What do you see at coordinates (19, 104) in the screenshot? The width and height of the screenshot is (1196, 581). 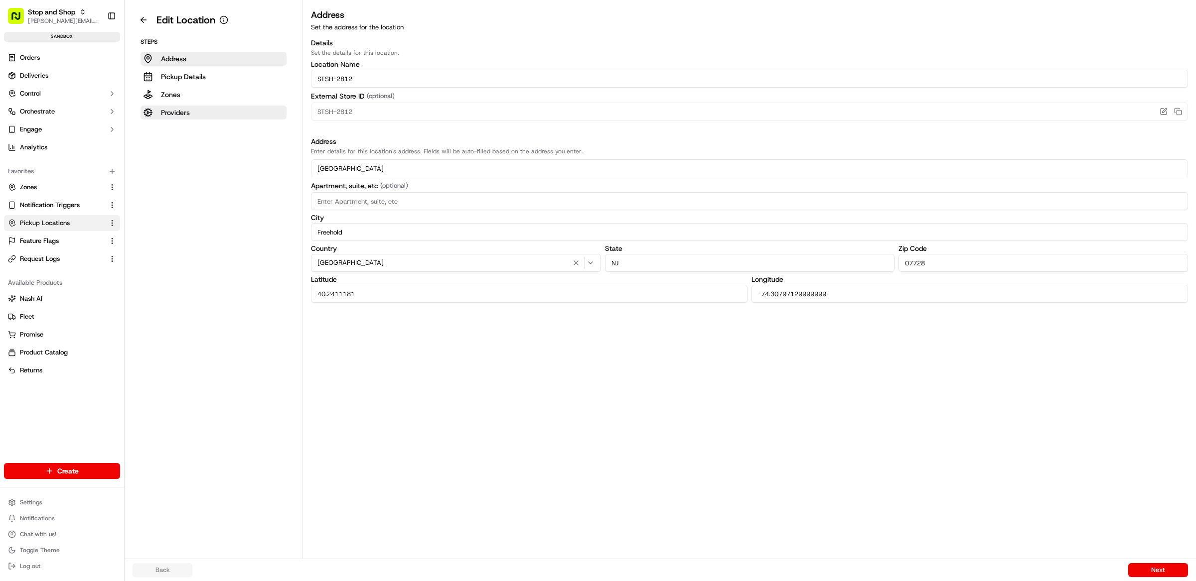 I see `img: 1736555255976-a54dd68f-1ca7-489b-9aae-adbdc363a1c4` at bounding box center [19, 104].